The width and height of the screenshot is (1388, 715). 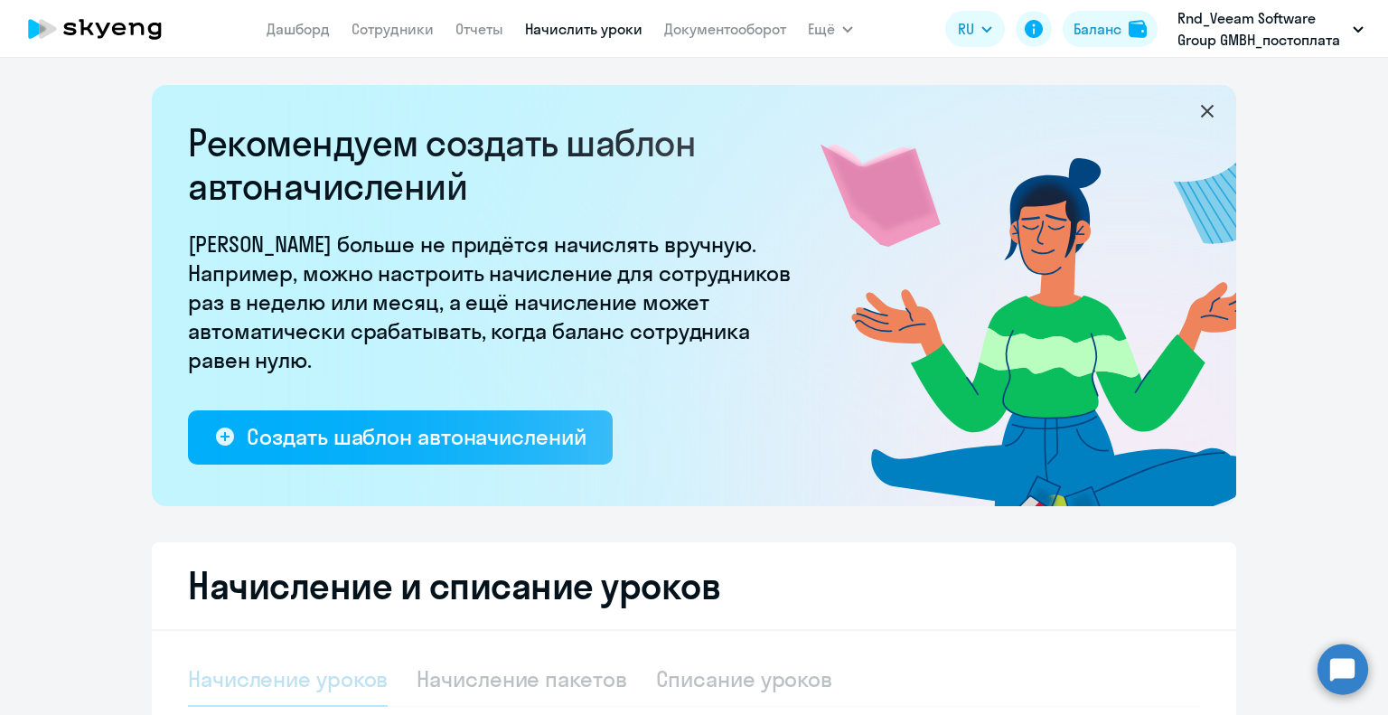 What do you see at coordinates (830, 29) in the screenshot?
I see `button: Ещё` at bounding box center [830, 29].